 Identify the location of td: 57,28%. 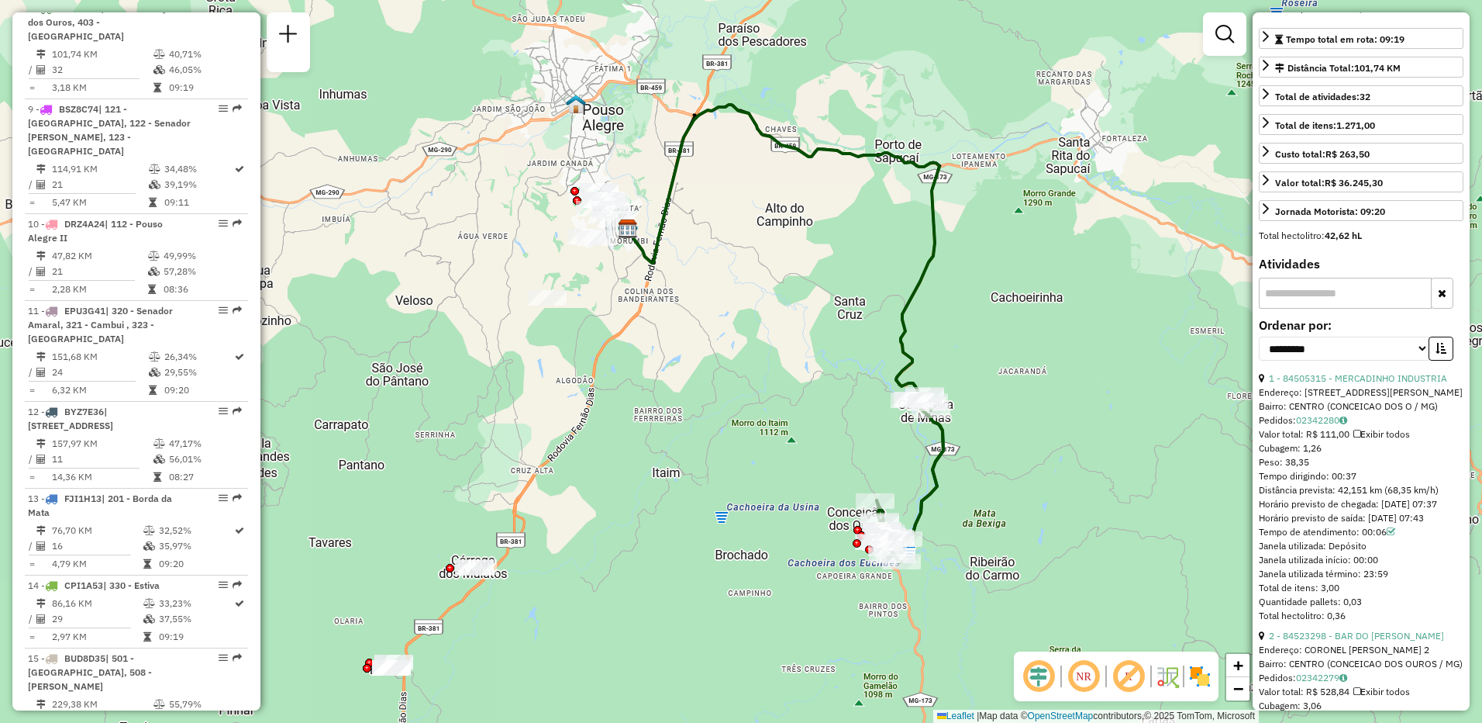
(202, 271).